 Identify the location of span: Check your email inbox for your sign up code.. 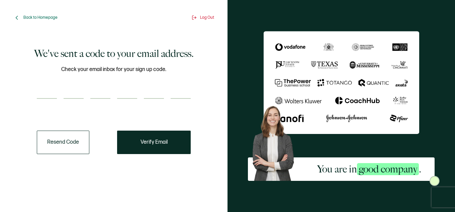
(114, 69).